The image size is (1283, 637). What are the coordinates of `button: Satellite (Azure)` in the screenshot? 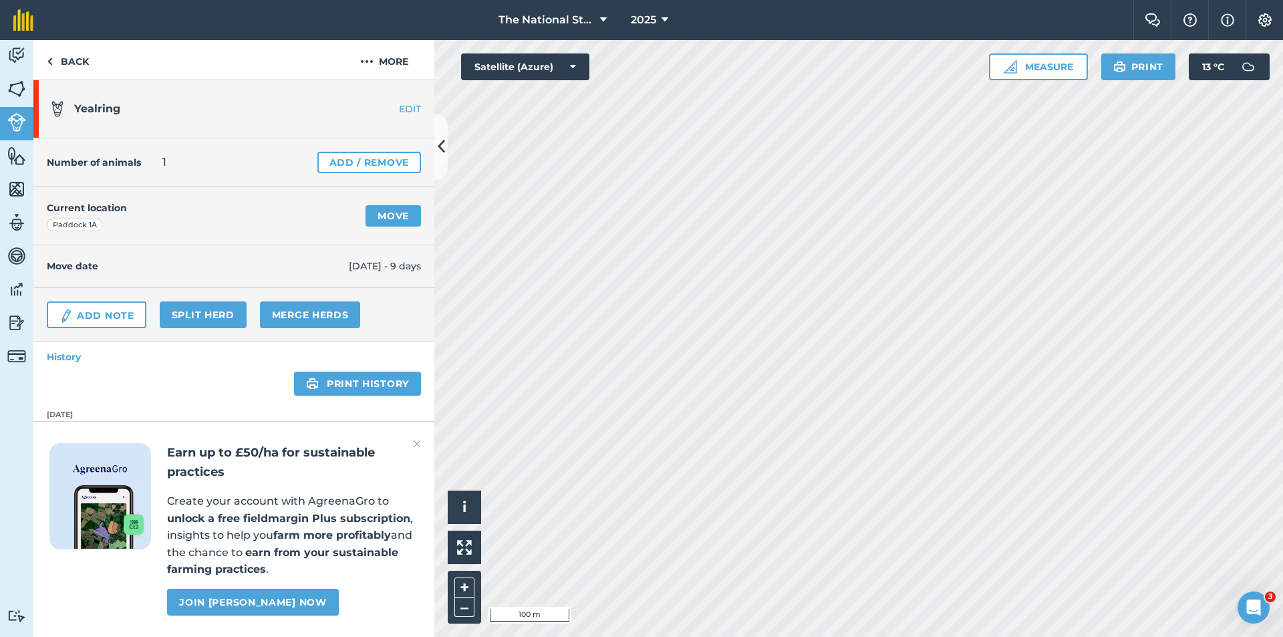 It's located at (525, 67).